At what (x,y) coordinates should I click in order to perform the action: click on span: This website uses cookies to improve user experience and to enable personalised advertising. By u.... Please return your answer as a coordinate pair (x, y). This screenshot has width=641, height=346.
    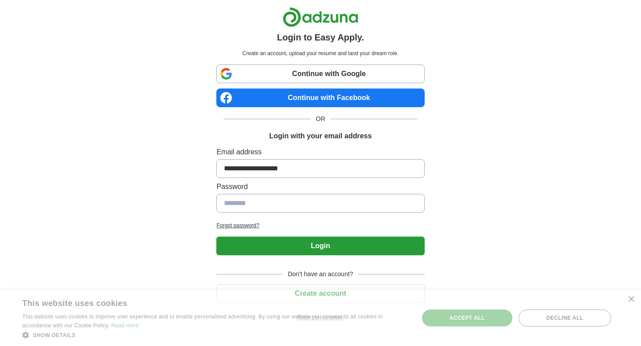
    Looking at the image, I should click on (203, 322).